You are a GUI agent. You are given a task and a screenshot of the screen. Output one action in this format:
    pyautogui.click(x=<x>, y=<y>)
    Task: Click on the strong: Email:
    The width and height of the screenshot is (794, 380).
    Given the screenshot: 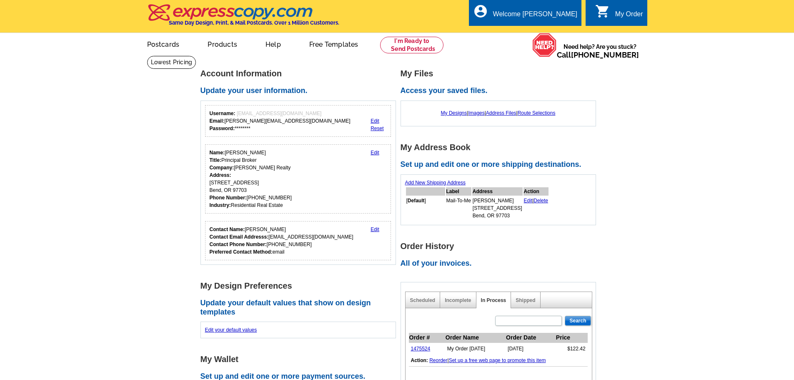 What is the action you would take?
    pyautogui.click(x=217, y=121)
    